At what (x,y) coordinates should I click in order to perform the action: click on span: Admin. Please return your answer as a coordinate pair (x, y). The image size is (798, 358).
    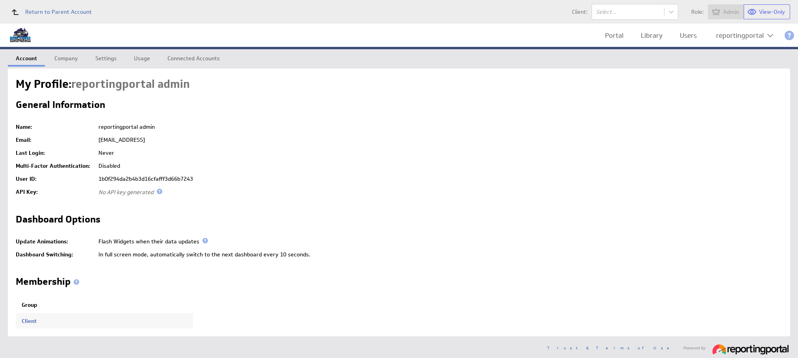
    Looking at the image, I should click on (731, 12).